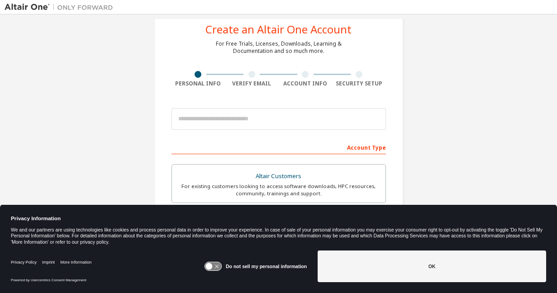 The width and height of the screenshot is (557, 293). What do you see at coordinates (251, 84) in the screenshot?
I see `div: Verify Email` at bounding box center [251, 84].